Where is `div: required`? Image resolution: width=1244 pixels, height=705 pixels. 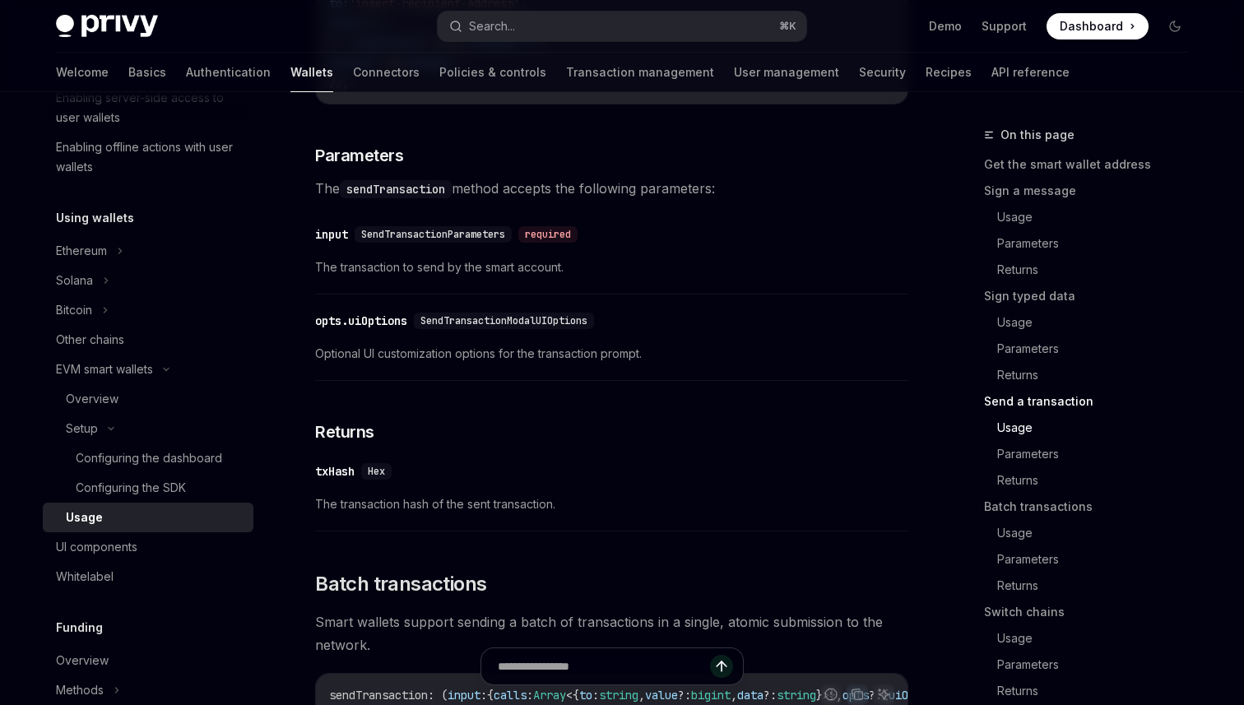 div: required is located at coordinates (548, 234).